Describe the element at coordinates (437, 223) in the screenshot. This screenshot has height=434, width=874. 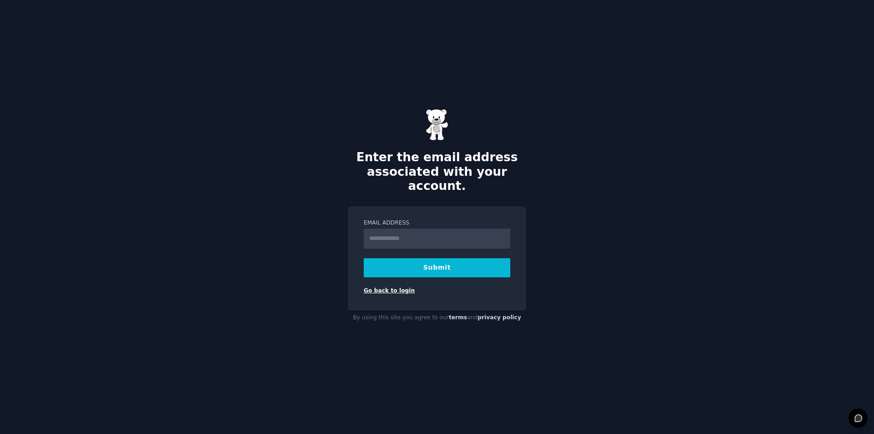
I see `label: Email Address` at that location.